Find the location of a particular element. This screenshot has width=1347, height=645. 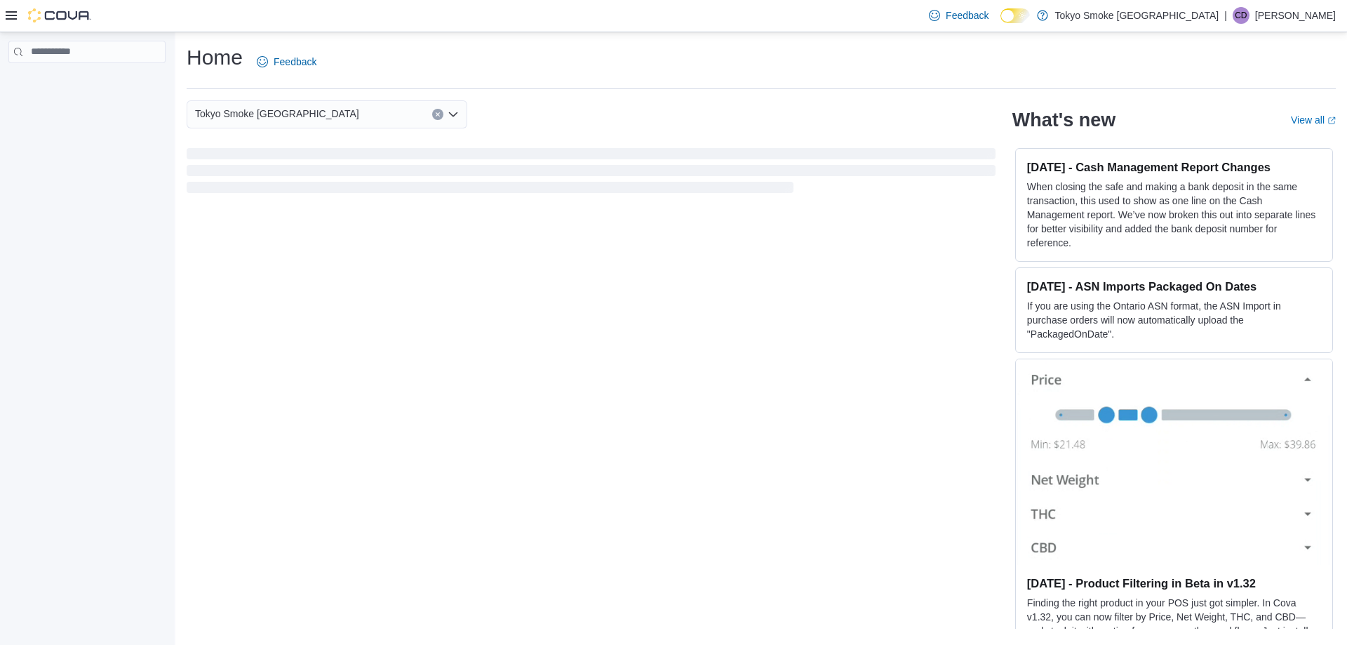

h2: What's new is located at coordinates (1064, 120).